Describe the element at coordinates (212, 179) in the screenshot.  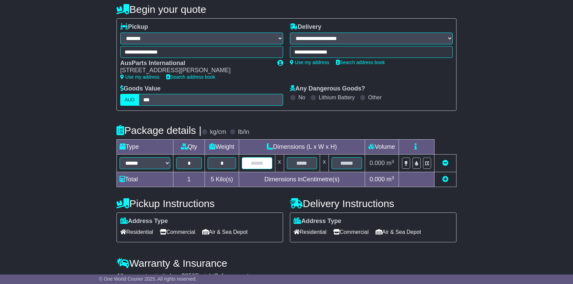
I see `span: 5` at that location.